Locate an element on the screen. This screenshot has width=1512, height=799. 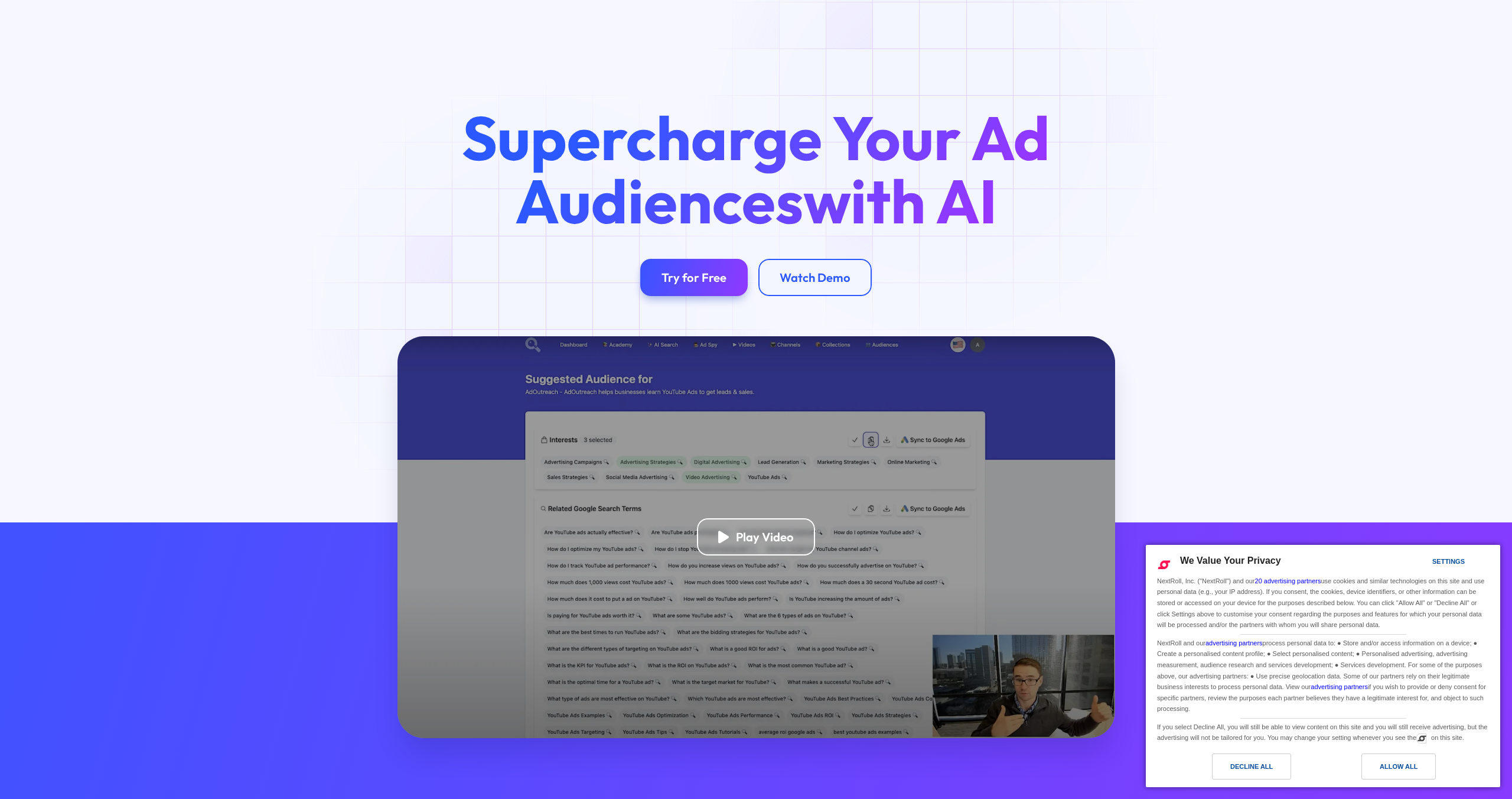
div: Decline All is located at coordinates (1252, 766).